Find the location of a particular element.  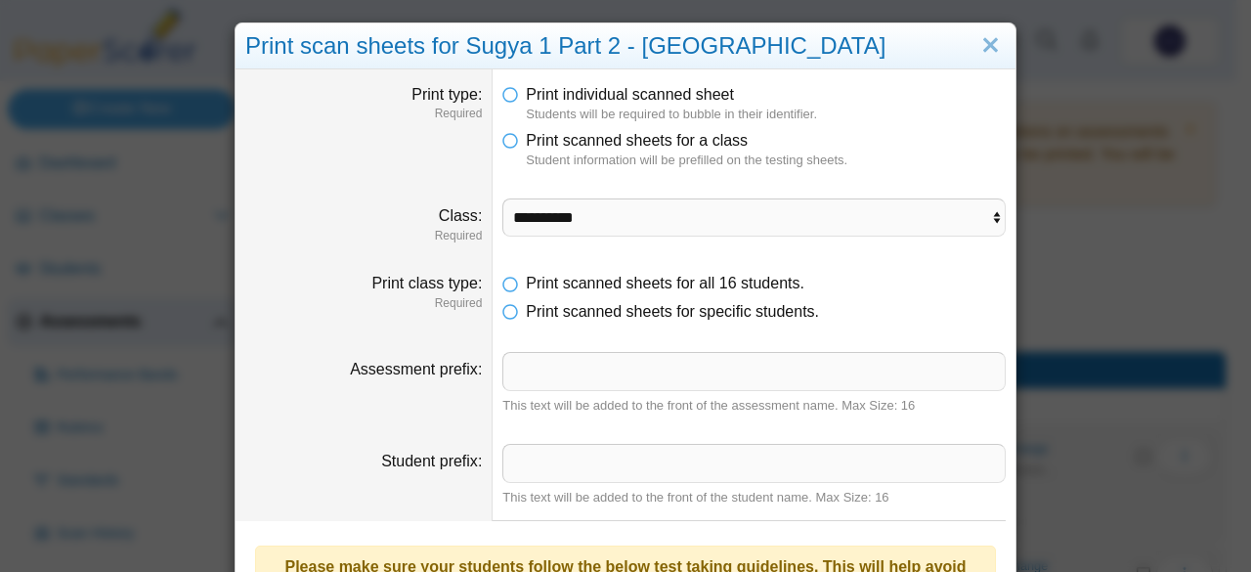

div: This text will be added to the front of the assessment name. Max Size: 16 is located at coordinates (753, 406).